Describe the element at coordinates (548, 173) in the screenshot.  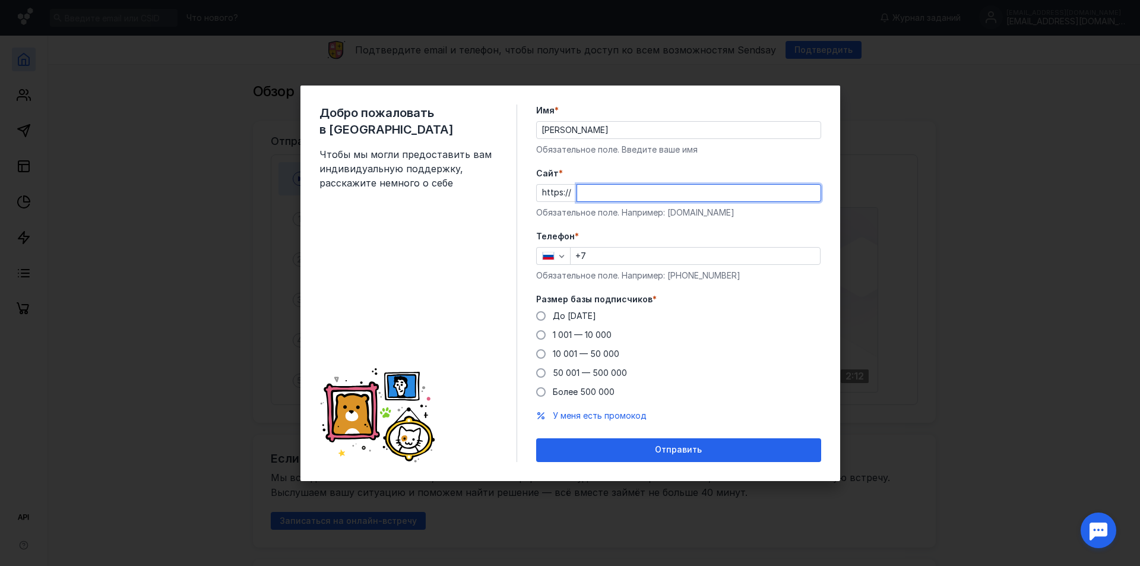
I see `span: Cайт` at that location.